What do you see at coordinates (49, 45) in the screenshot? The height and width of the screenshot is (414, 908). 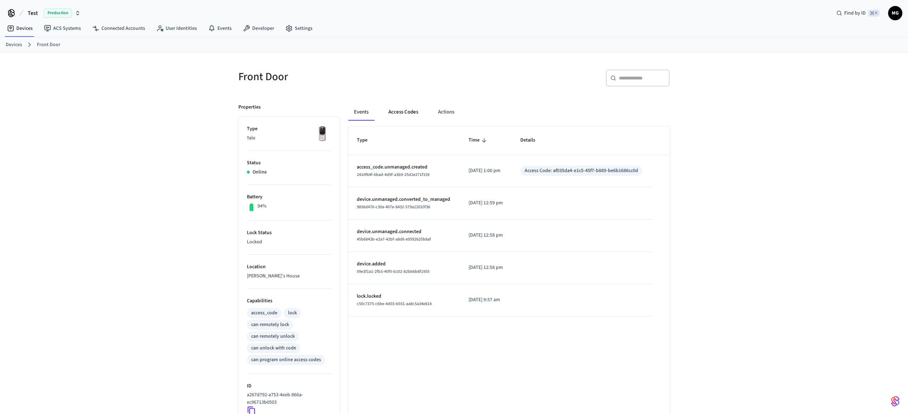 I see `a: Front Door` at bounding box center [49, 45].